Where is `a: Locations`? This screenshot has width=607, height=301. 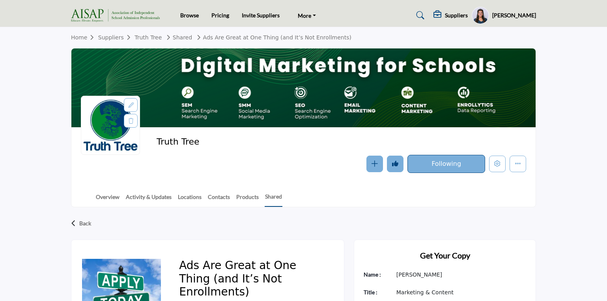
a: Locations is located at coordinates (190, 199).